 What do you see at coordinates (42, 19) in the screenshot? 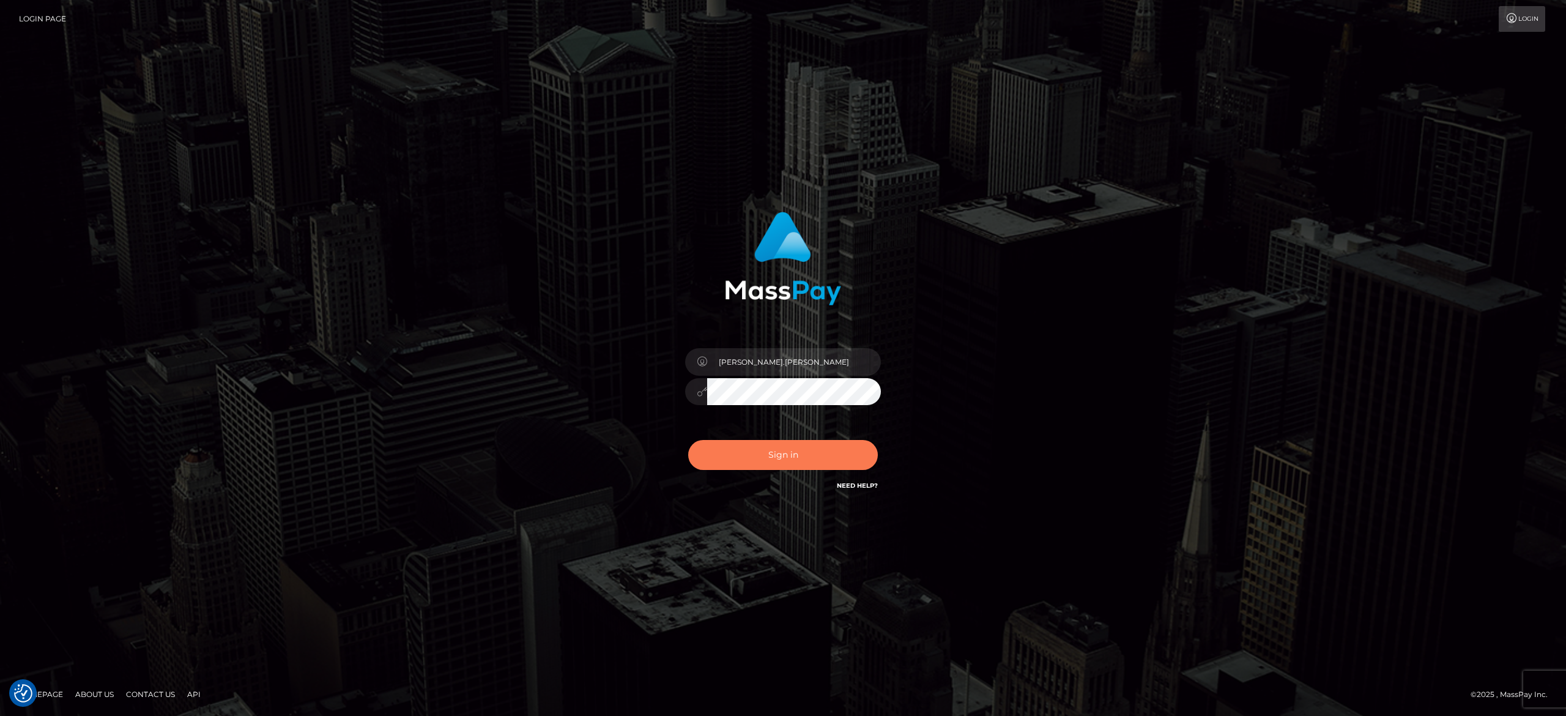
I see `a: Login Page` at bounding box center [42, 19].